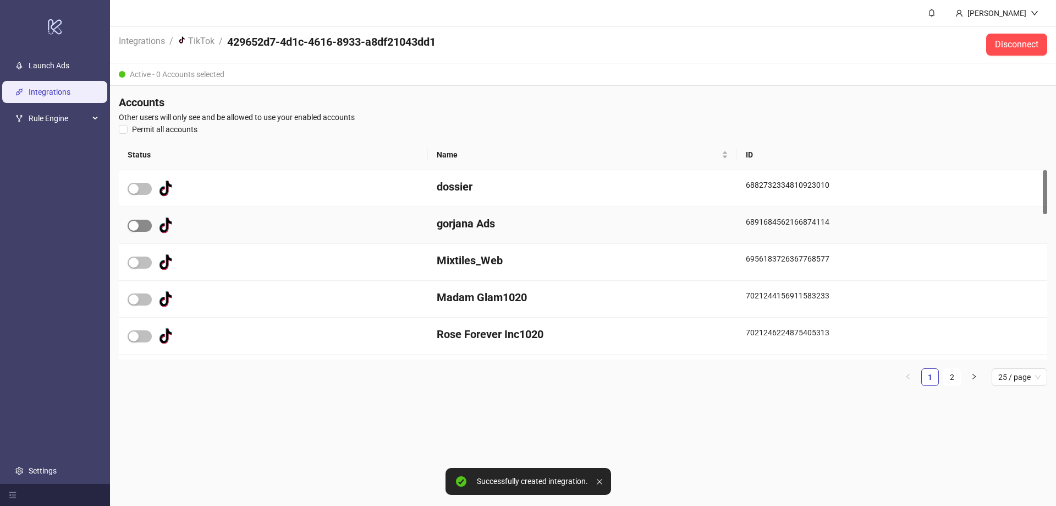  What do you see at coordinates (930, 377) in the screenshot?
I see `a: 1` at bounding box center [930, 377].